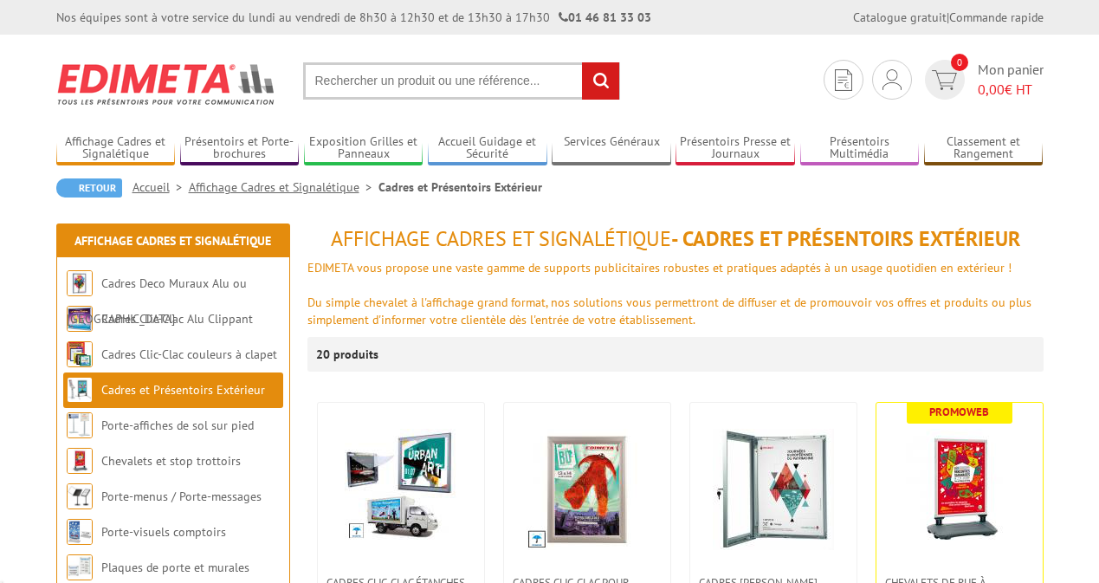 The height and width of the screenshot is (583, 1099). Describe the element at coordinates (181, 496) in the screenshot. I see `a: Porte-menus / Porte-messages` at that location.